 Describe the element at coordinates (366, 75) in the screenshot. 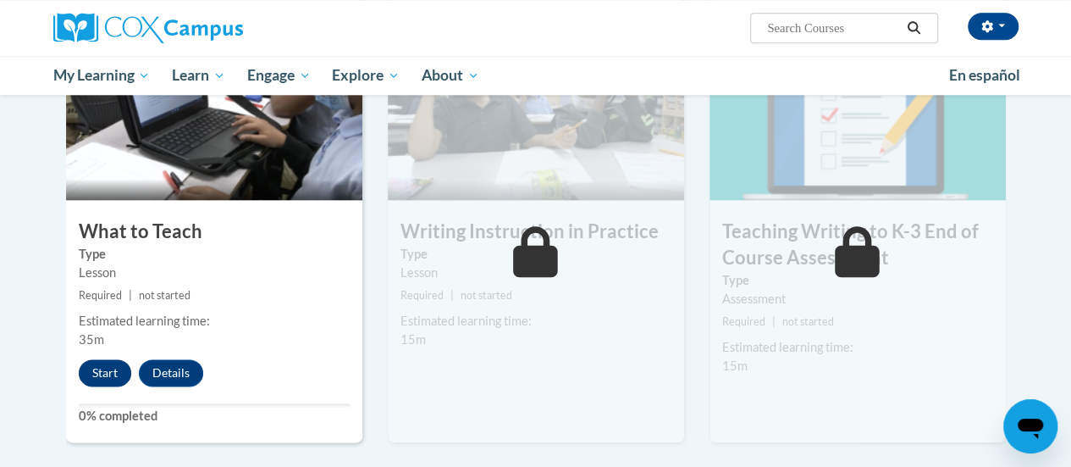

I see `a: Explore` at that location.